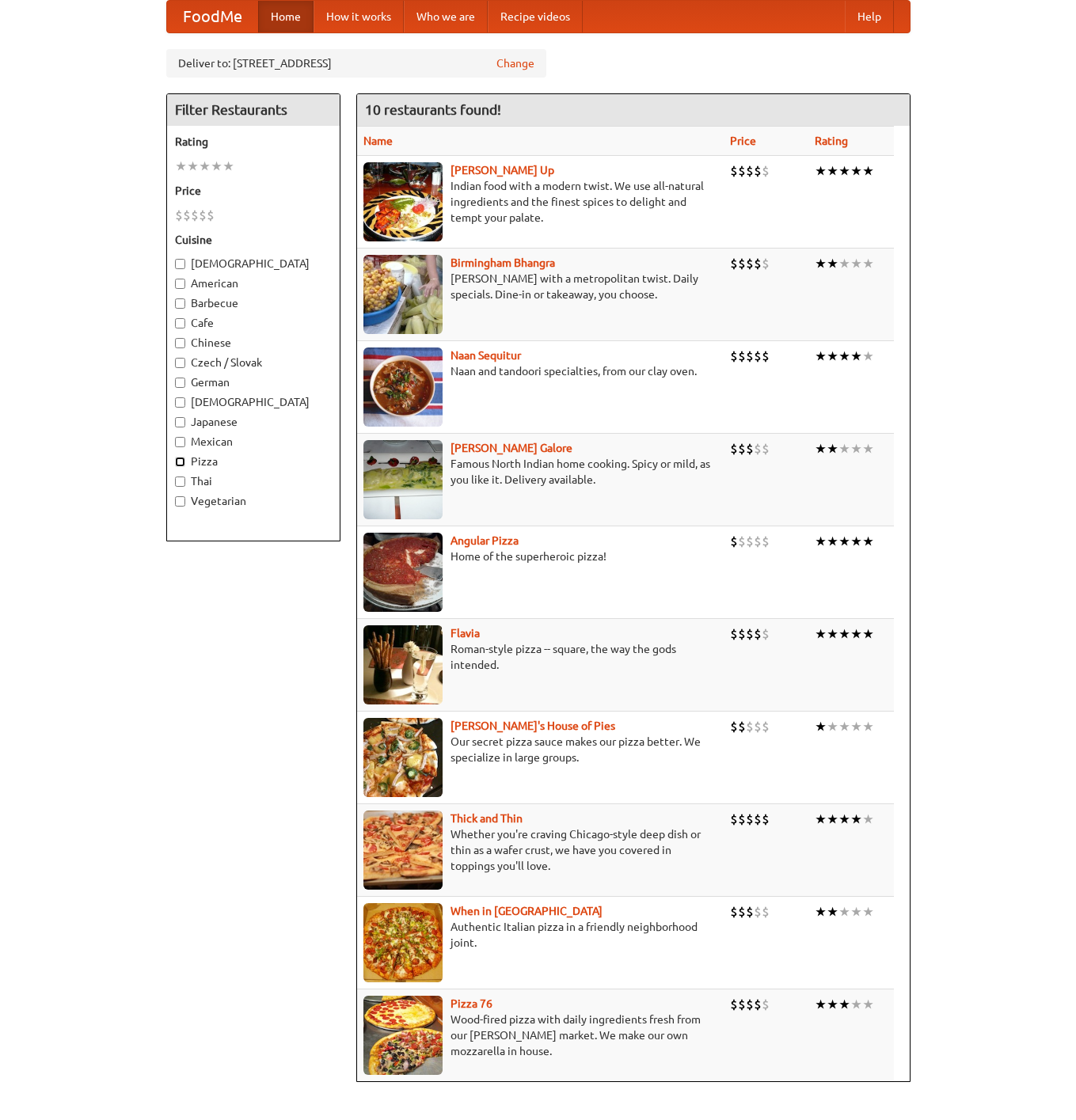 The image size is (1076, 1120). I want to click on label: American, so click(253, 284).